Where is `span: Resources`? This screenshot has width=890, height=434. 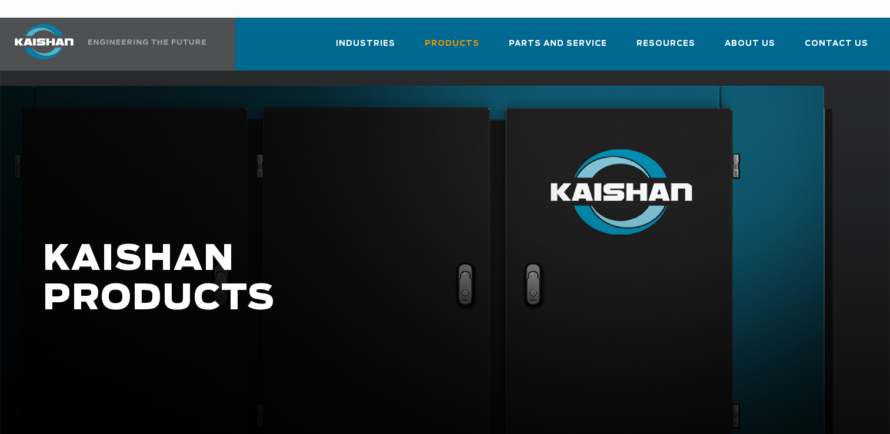
span: Resources is located at coordinates (666, 44).